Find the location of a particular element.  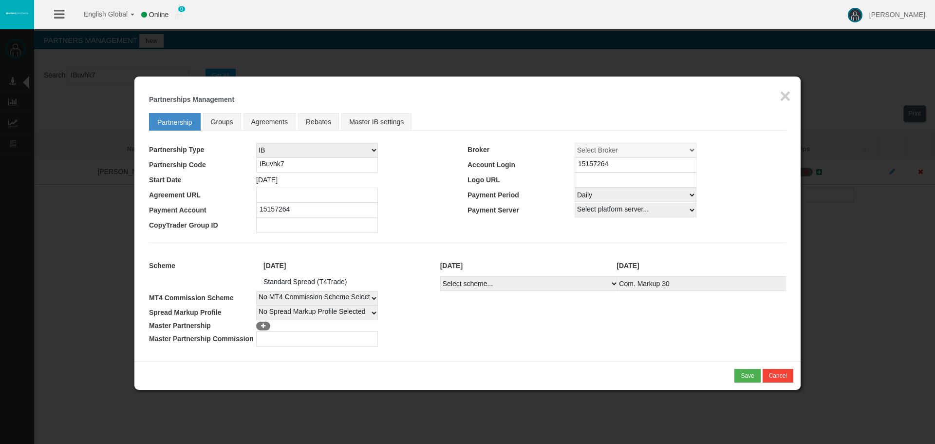

td: Agreement URL is located at coordinates (203, 195).